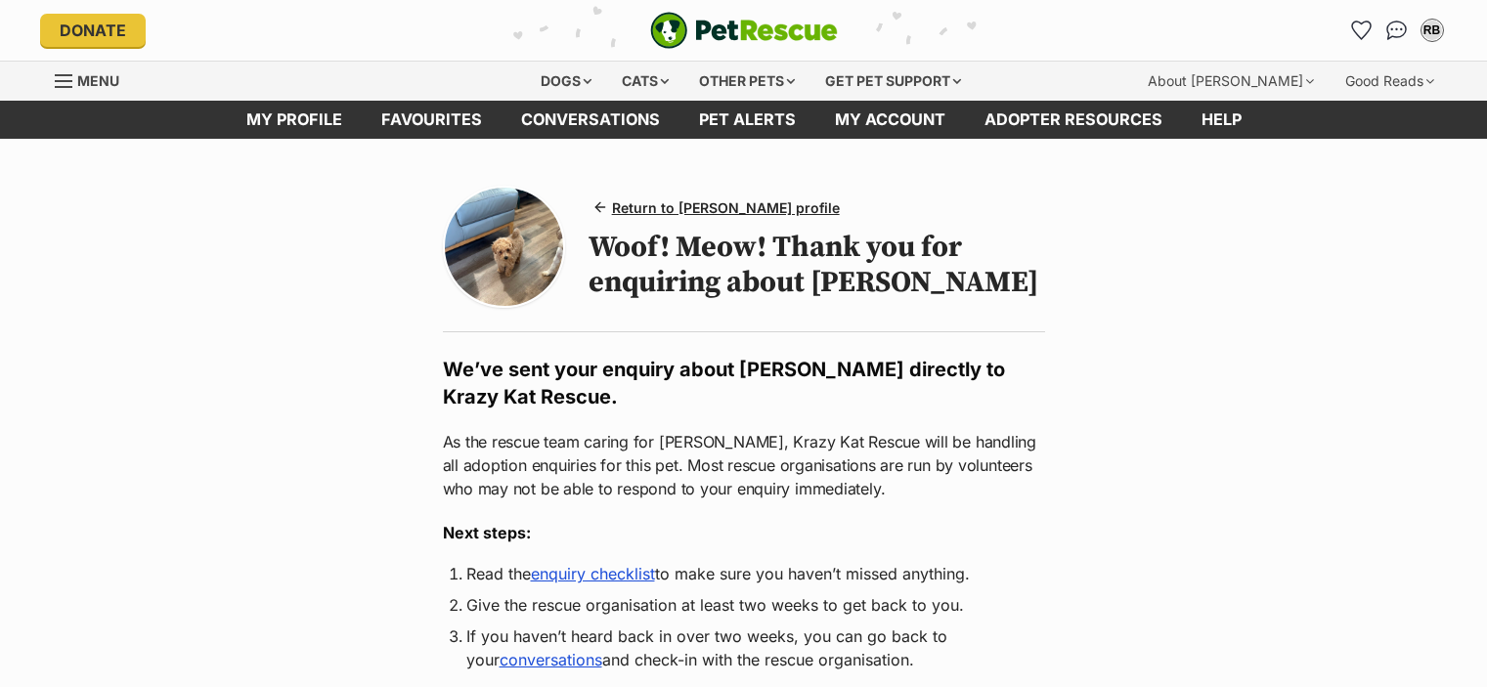  Describe the element at coordinates (747, 119) in the screenshot. I see `a: Pet alerts` at that location.